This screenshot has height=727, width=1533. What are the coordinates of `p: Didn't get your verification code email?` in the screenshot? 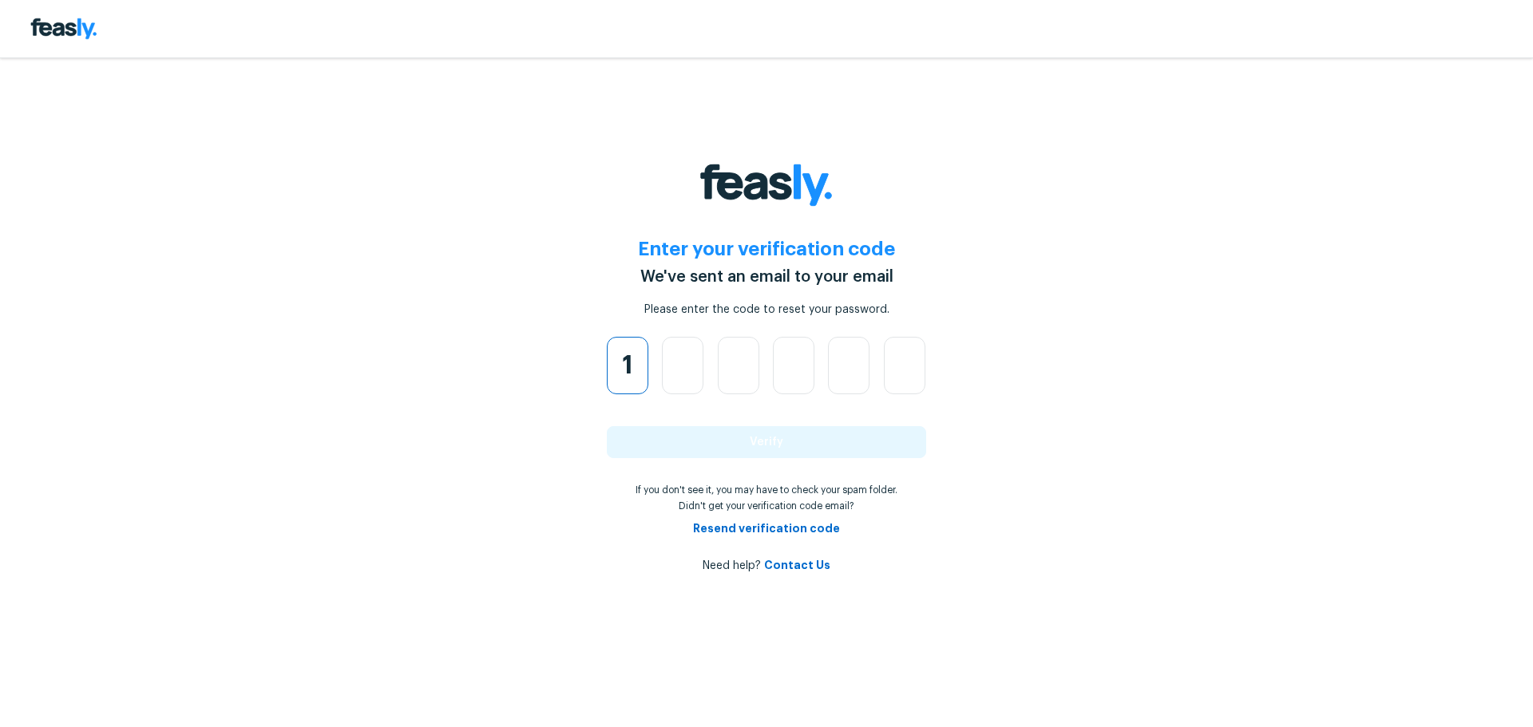 It's located at (767, 506).